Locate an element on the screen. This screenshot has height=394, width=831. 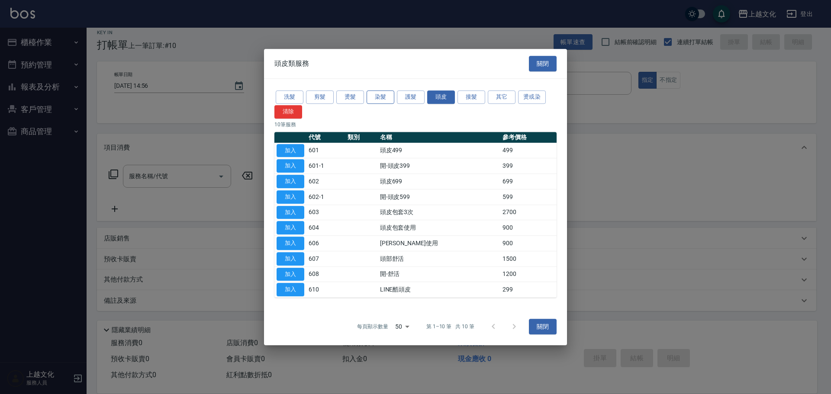
td: 開-頭皮399 is located at coordinates (439, 166).